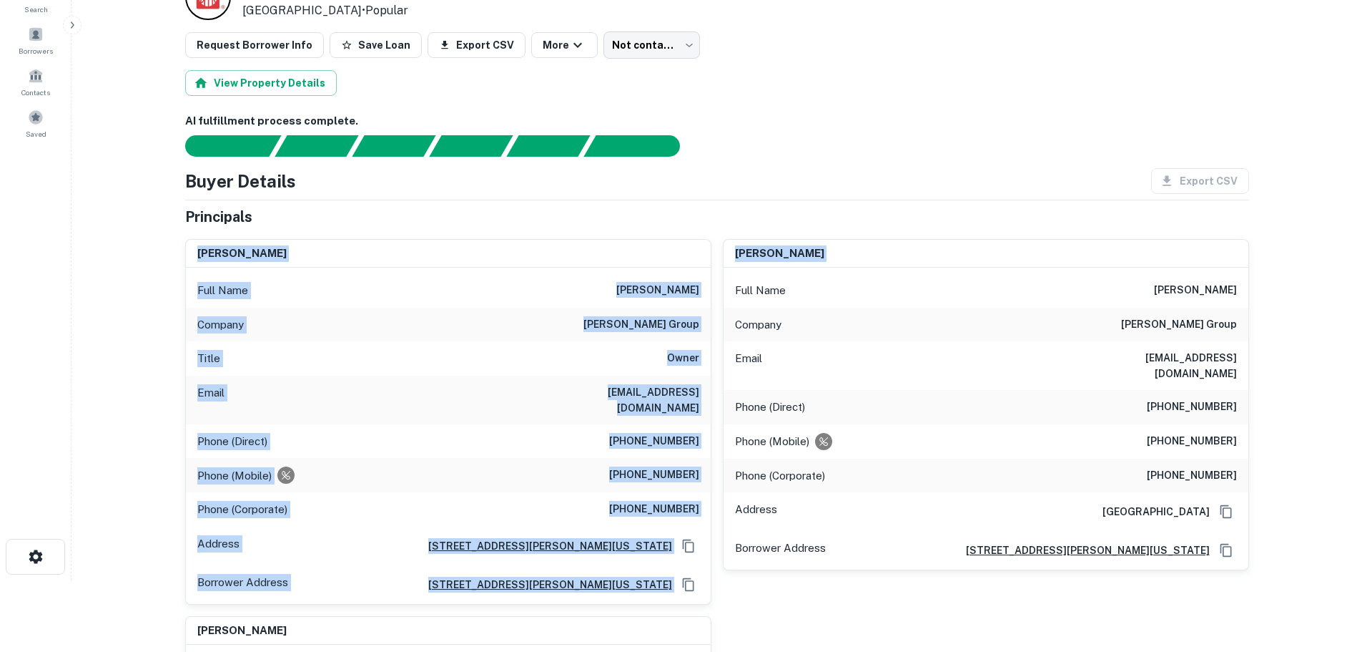  What do you see at coordinates (36, 123) in the screenshot?
I see `a: Saved` at bounding box center [36, 123].